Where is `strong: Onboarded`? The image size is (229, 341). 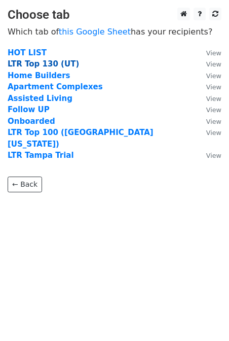
strong: Onboarded is located at coordinates (31, 121).